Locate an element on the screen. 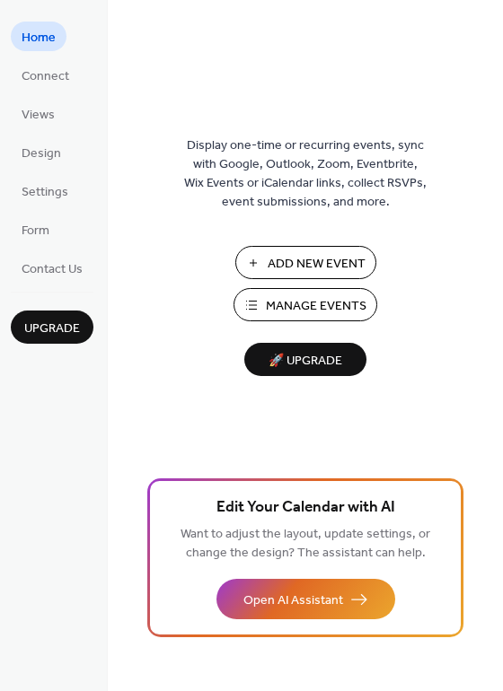 This screenshot has height=691, width=503. span: Open AI Assistant is located at coordinates (293, 601).